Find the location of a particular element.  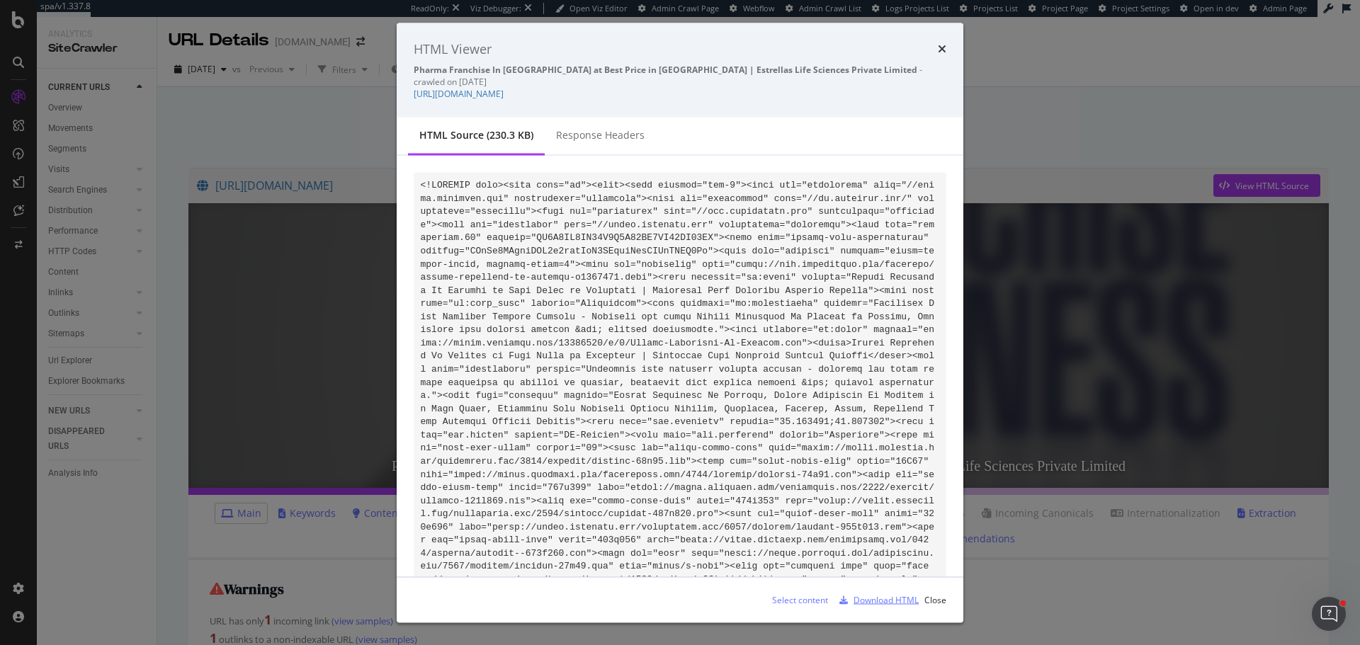

div: HTML Viewer is located at coordinates (452, 49).